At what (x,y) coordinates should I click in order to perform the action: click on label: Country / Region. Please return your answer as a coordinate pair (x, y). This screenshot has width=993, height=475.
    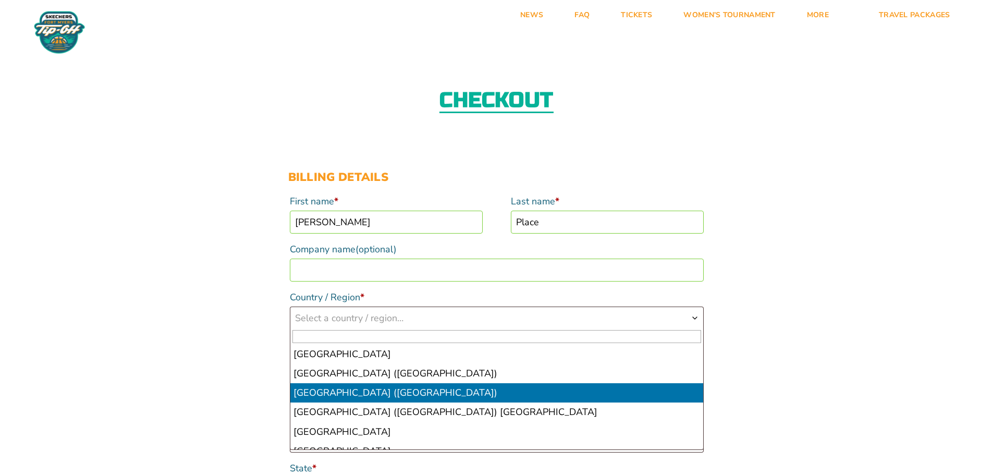
    Looking at the image, I should click on (497, 297).